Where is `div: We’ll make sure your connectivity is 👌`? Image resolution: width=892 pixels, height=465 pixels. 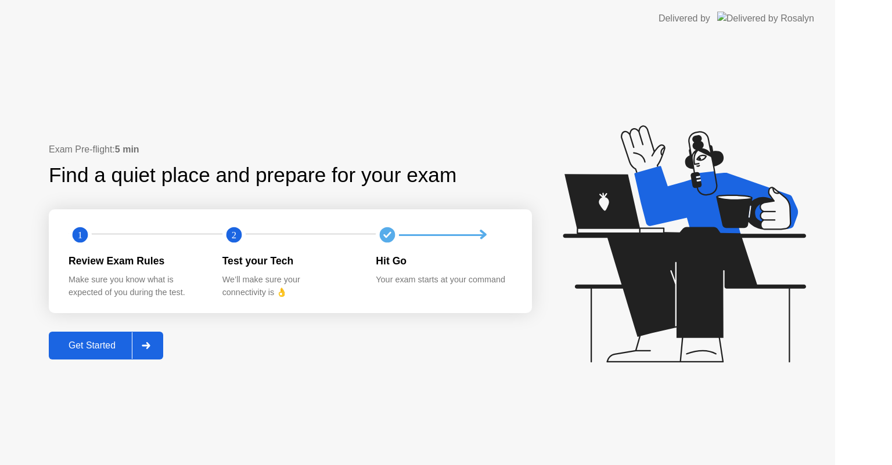 div: We’ll make sure your connectivity is 👌 is located at coordinates (290, 286).